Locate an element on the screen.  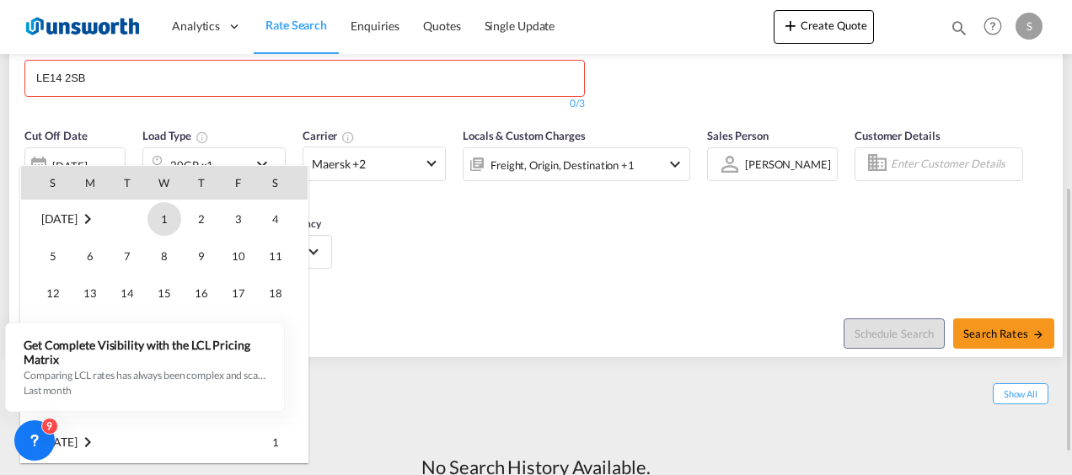
td: Saturday October 18 2025 is located at coordinates (282, 293).